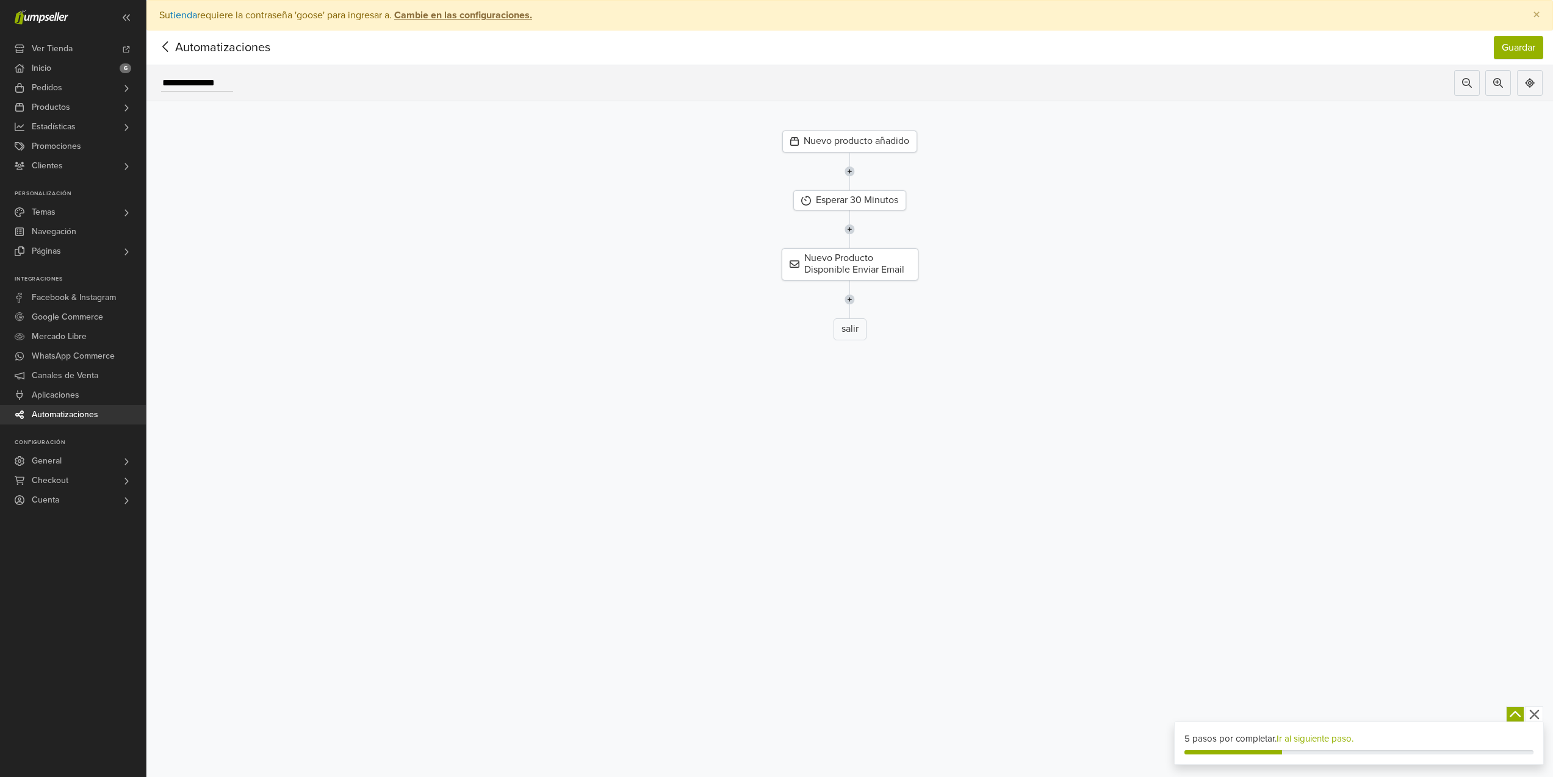  What do you see at coordinates (184, 15) in the screenshot?
I see `a: tienda` at bounding box center [184, 15].